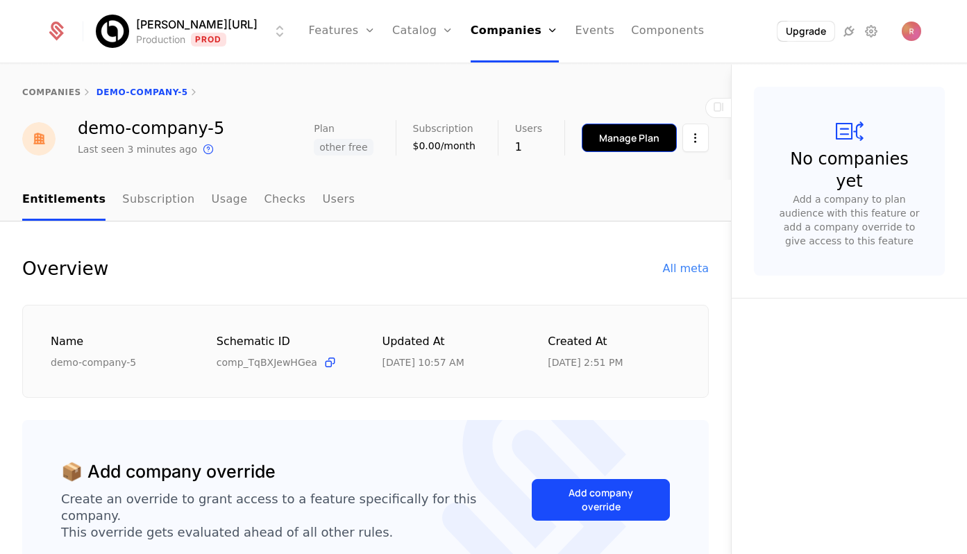 Image resolution: width=967 pixels, height=554 pixels. I want to click on div: Name, so click(117, 342).